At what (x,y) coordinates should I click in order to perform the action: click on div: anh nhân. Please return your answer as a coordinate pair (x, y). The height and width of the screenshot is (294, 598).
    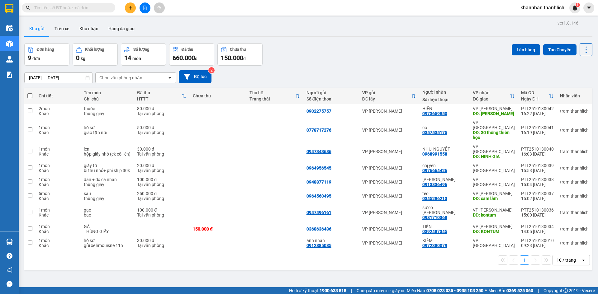
    Looking at the image, I should click on (331, 241).